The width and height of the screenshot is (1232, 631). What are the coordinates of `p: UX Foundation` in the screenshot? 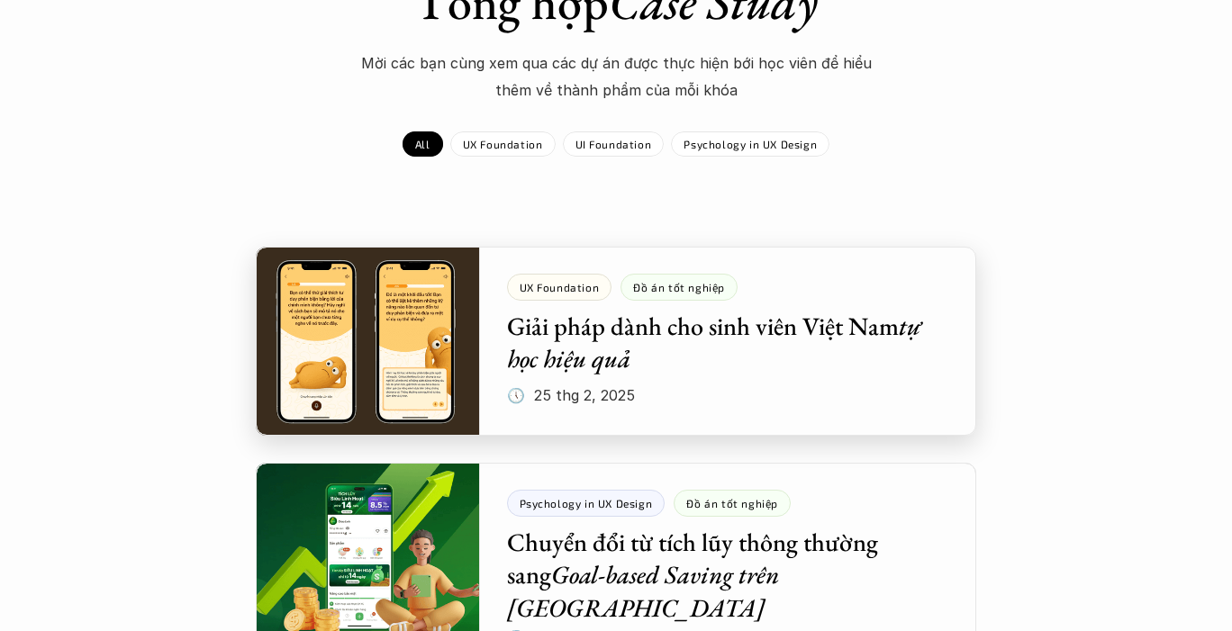 It's located at (502, 144).